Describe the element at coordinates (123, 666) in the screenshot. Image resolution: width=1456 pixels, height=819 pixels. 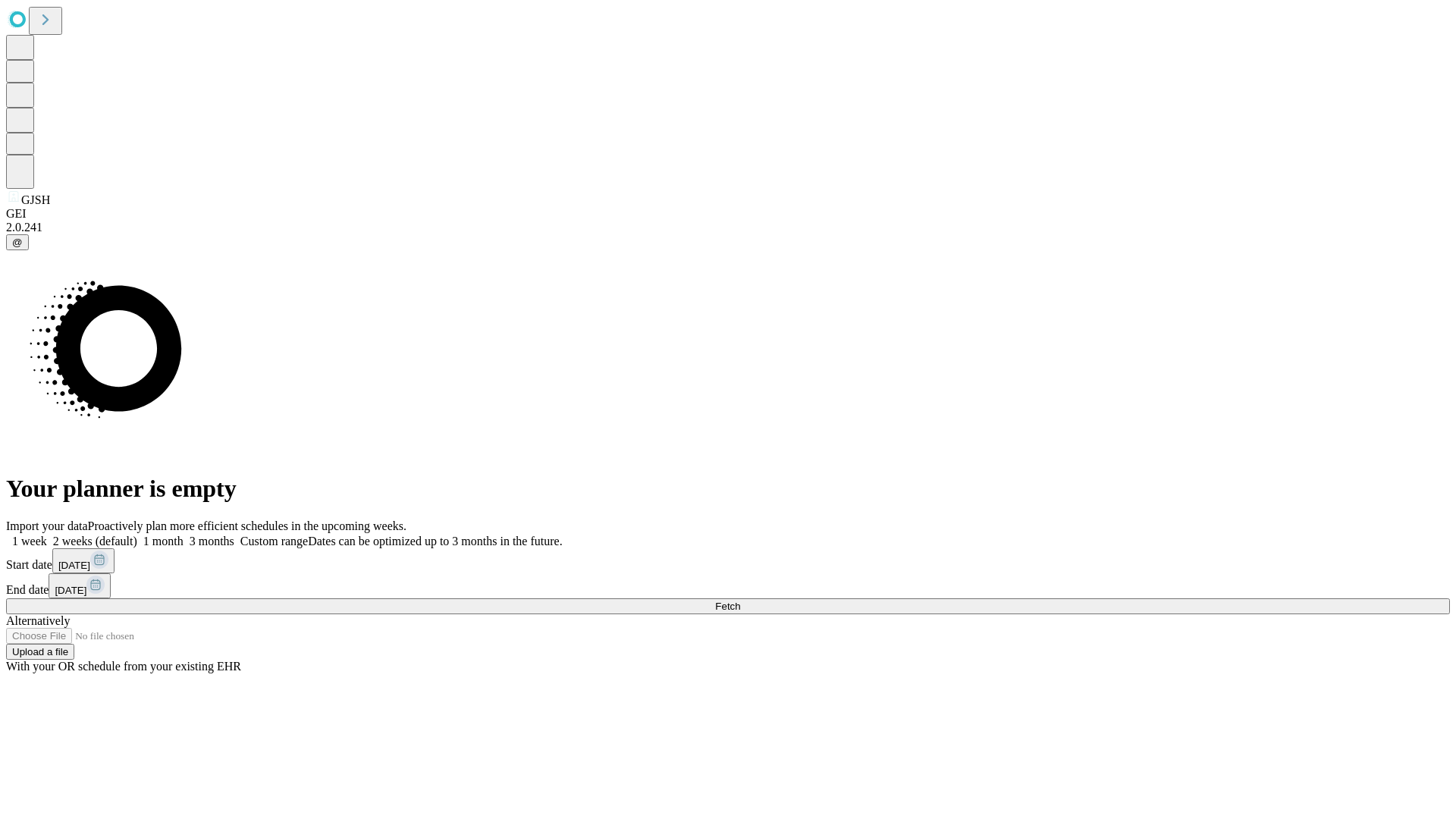
I see `span: With your OR schedule from your existing EHR` at that location.